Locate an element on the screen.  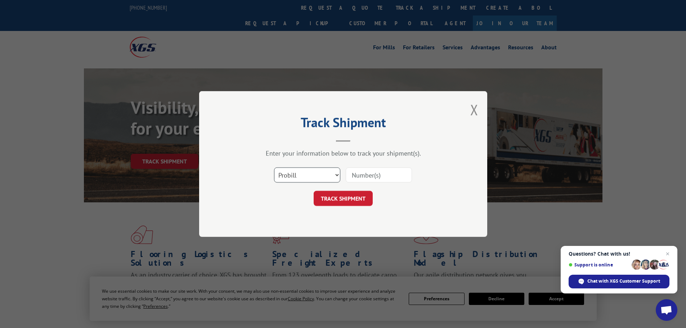
div: Open chat is located at coordinates (666, 310).